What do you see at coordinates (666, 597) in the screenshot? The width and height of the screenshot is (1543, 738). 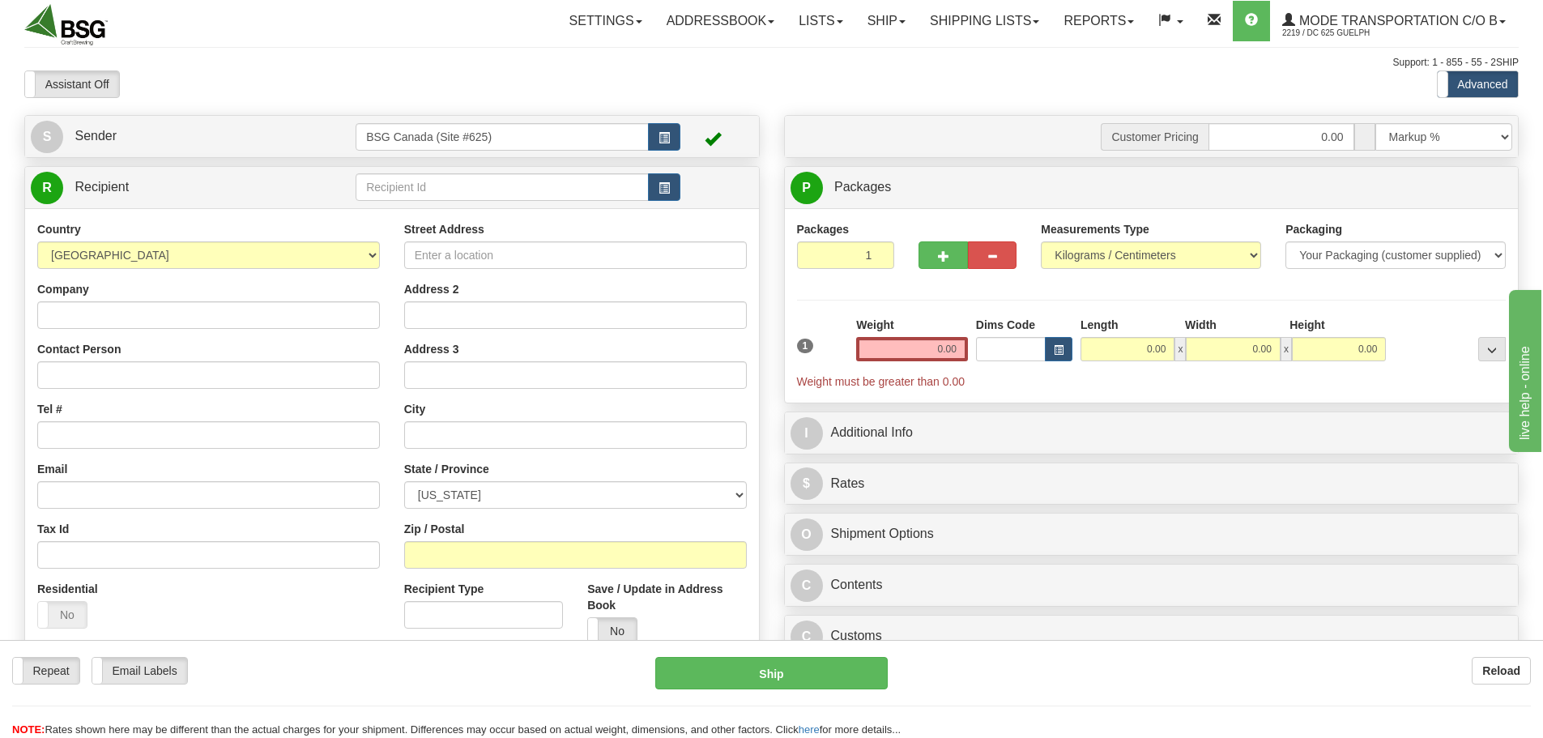 I see `label: Save / Update in Address Book` at bounding box center [666, 597].